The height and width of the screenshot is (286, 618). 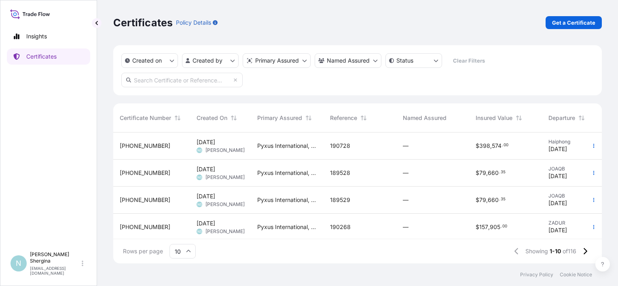 What do you see at coordinates (425, 118) in the screenshot?
I see `span: Named Assured` at bounding box center [425, 118].